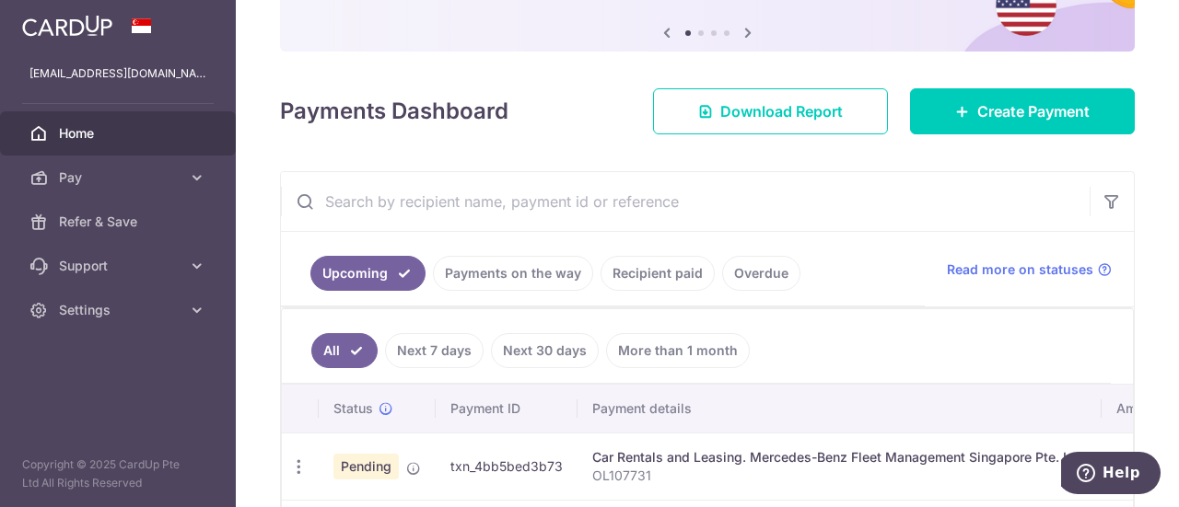  I want to click on span: Help, so click(60, 21).